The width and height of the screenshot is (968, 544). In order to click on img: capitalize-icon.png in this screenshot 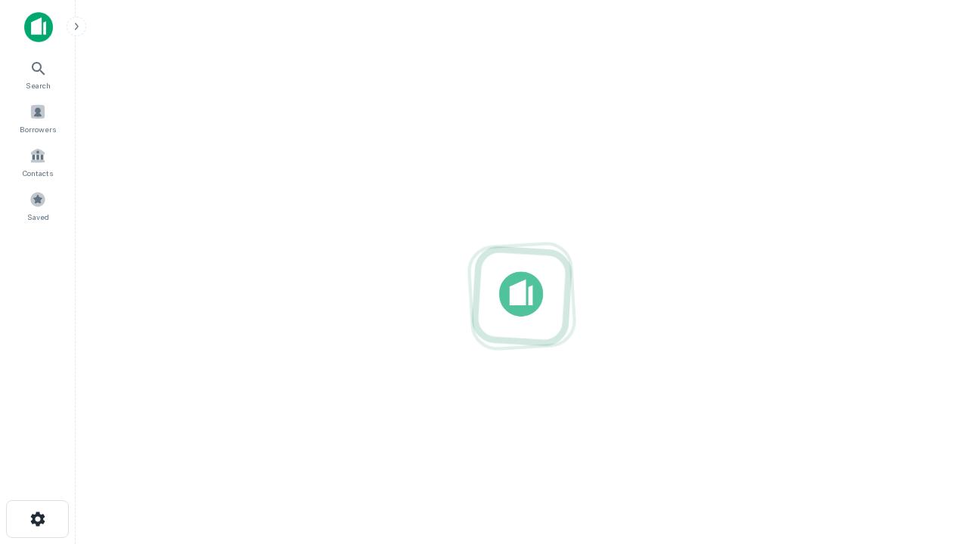, I will do `click(39, 27)`.